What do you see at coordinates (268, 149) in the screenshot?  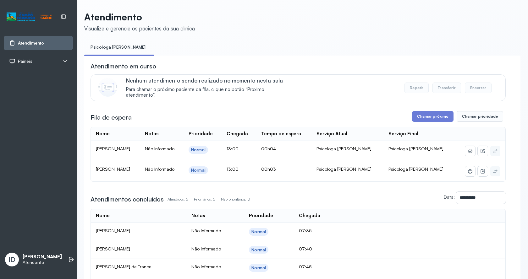 I see `span: 00h04` at bounding box center [268, 149].